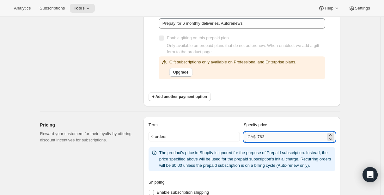 The height and width of the screenshot is (195, 384). Describe the element at coordinates (194, 136) in the screenshot. I see `div: 6 orders` at that location.